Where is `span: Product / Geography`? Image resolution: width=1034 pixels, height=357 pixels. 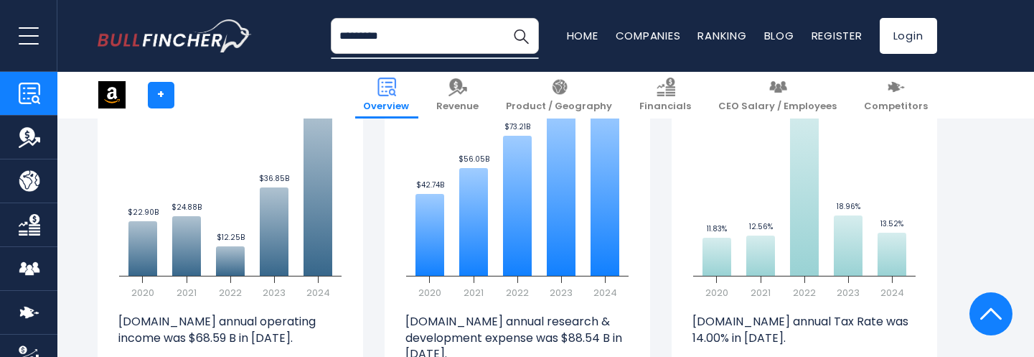
span: Product / Geography is located at coordinates (560, 106).